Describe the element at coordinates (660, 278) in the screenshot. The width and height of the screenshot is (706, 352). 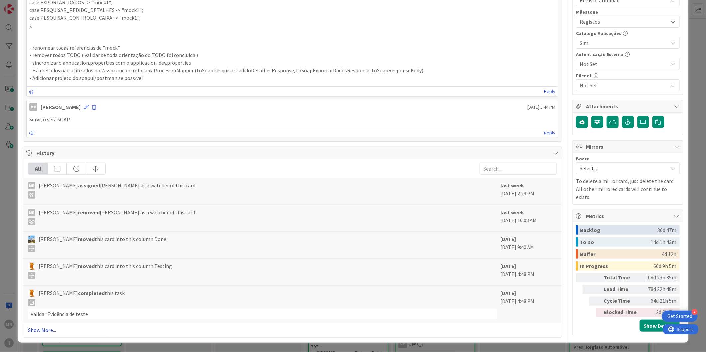
I see `div: 108d 23h 35m` at that location.